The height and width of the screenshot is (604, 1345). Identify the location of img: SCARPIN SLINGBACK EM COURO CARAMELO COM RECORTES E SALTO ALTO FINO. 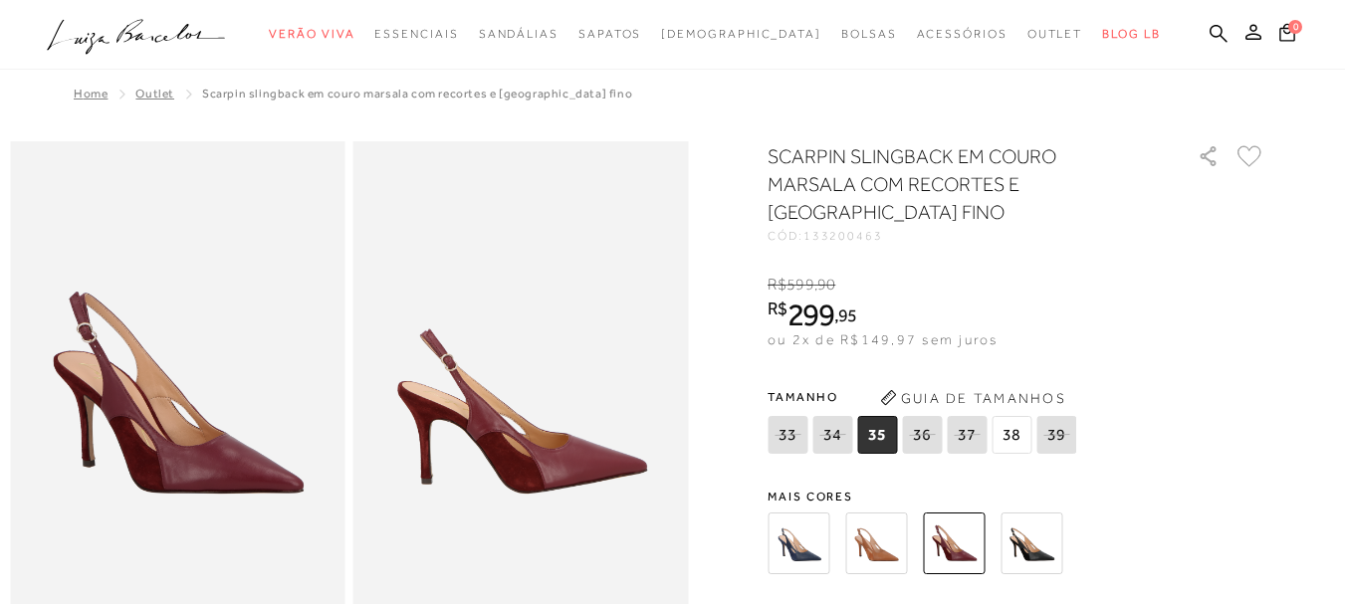
(876, 544).